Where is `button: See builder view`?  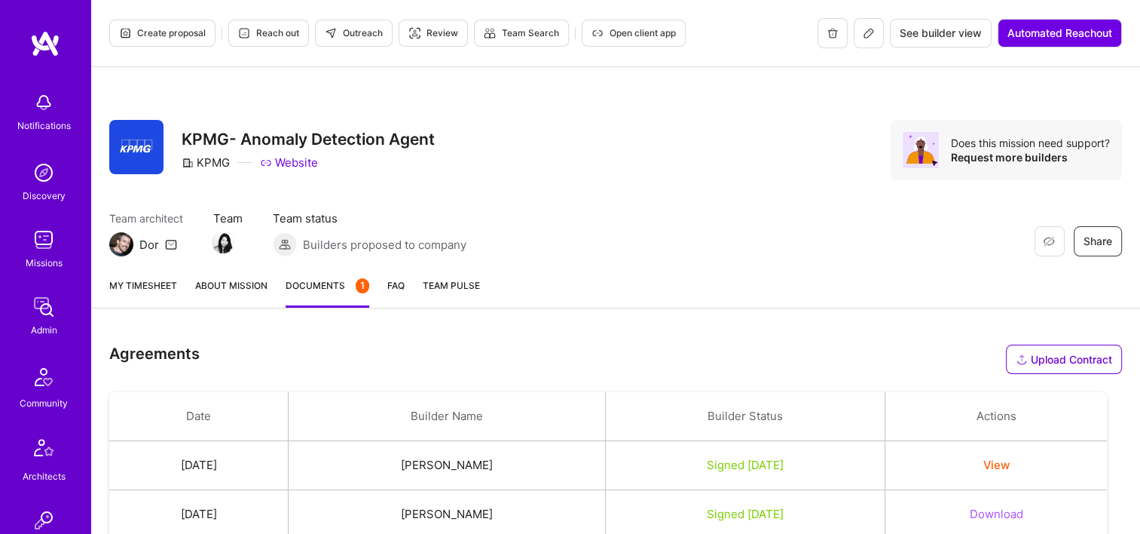 button: See builder view is located at coordinates (941, 33).